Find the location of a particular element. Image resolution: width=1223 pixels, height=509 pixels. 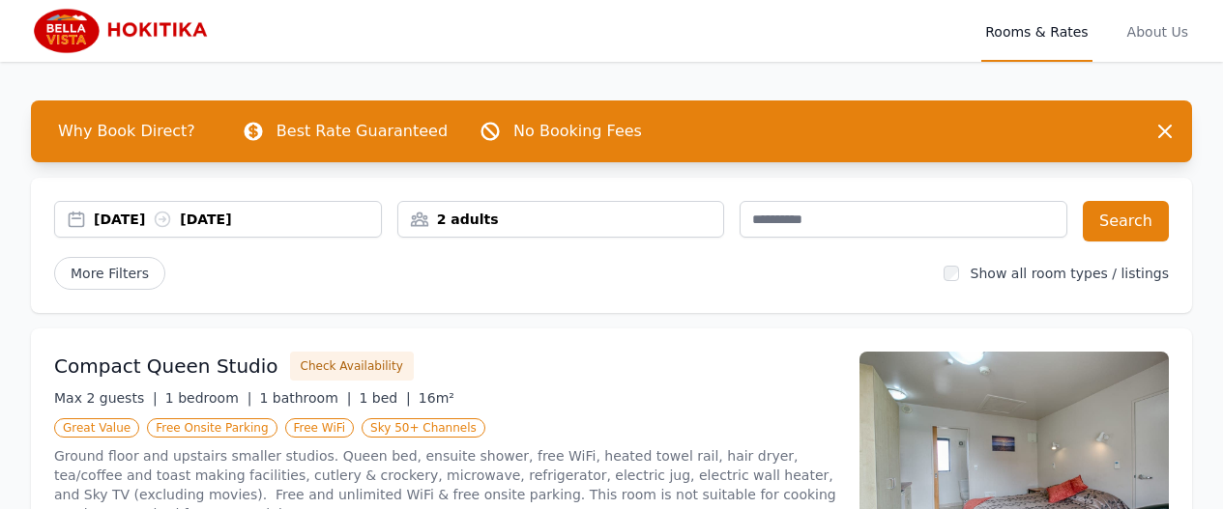

span: 1 bathroom | is located at coordinates (304, 398).